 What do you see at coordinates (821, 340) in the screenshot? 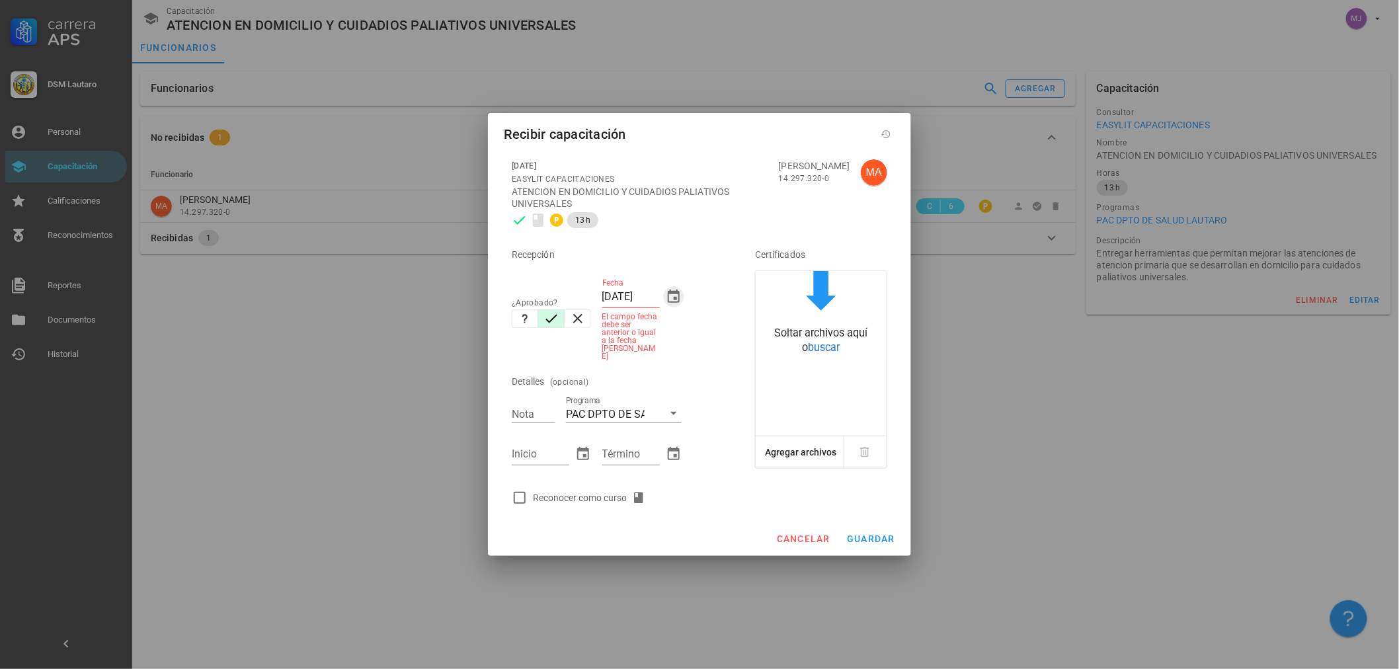
I see `div: Soltar archivos aquí o` at bounding box center [821, 340].